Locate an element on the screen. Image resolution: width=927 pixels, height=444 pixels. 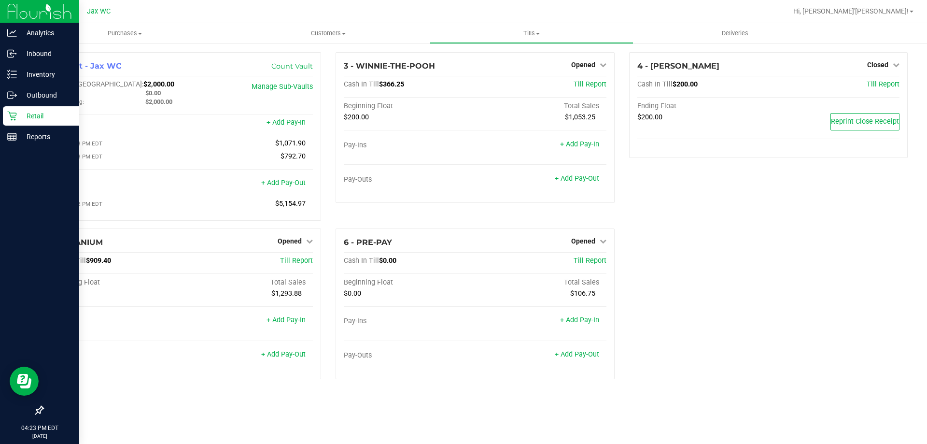
p: Analytics is located at coordinates (46, 33).